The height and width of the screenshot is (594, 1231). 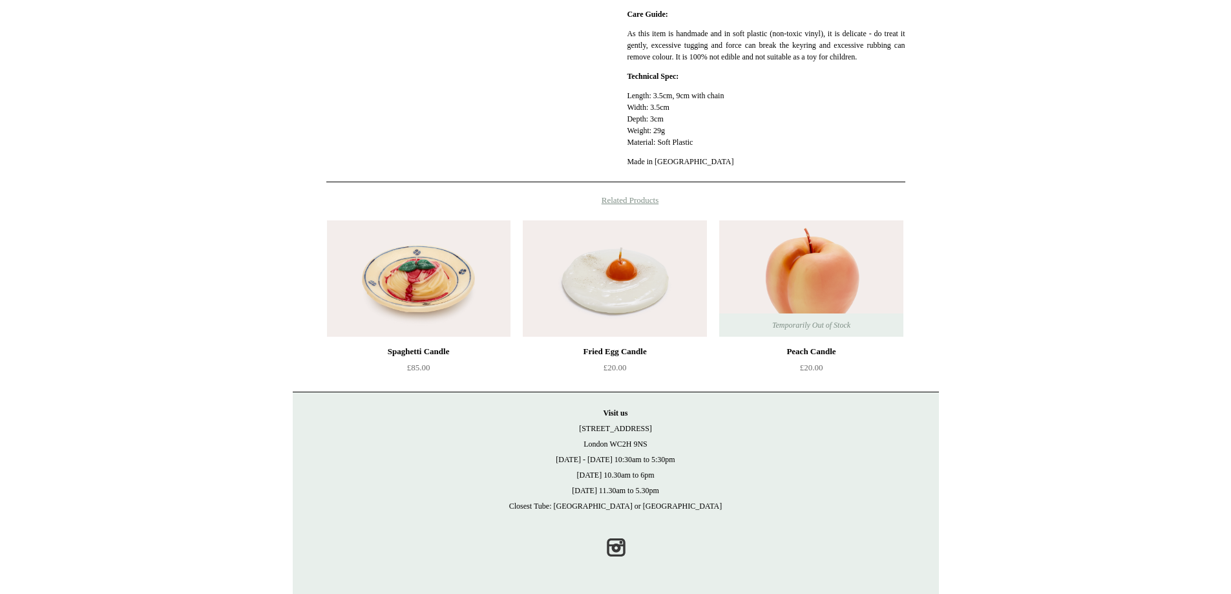 I want to click on a: Peach Candle £20.00, so click(x=811, y=370).